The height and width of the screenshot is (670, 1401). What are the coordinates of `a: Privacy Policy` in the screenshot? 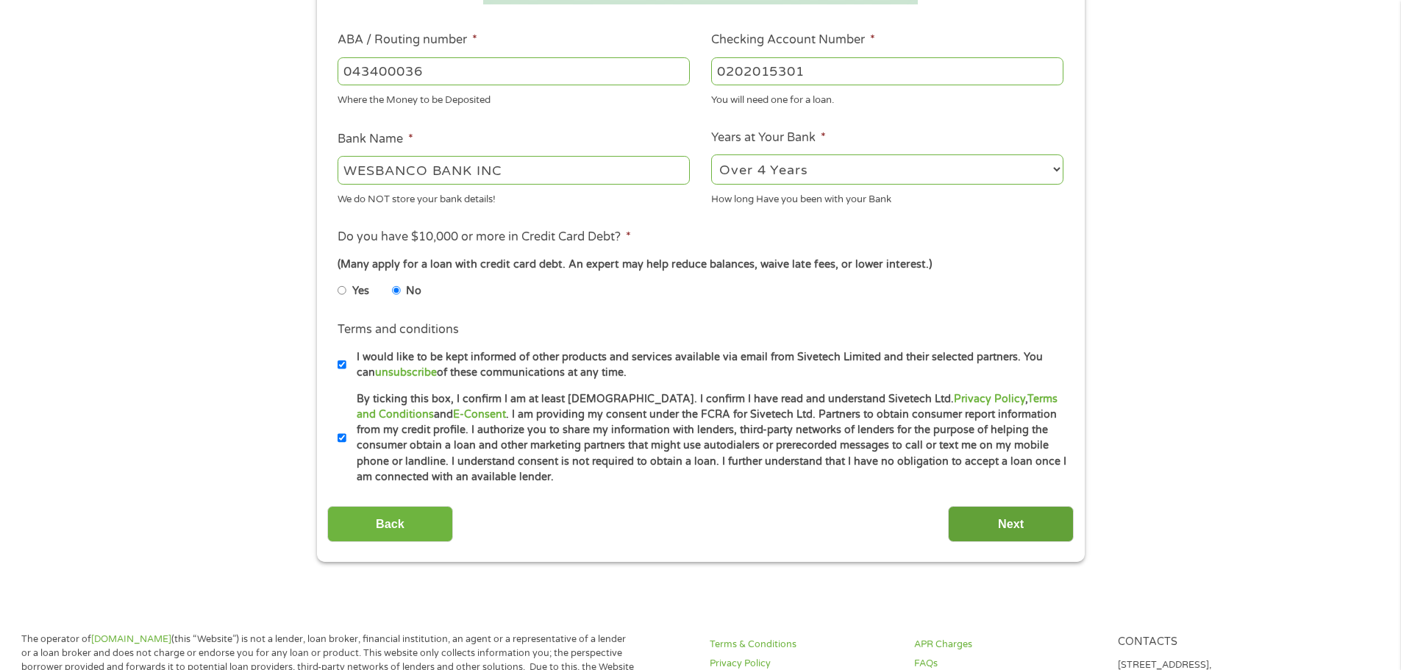 It's located at (989, 399).